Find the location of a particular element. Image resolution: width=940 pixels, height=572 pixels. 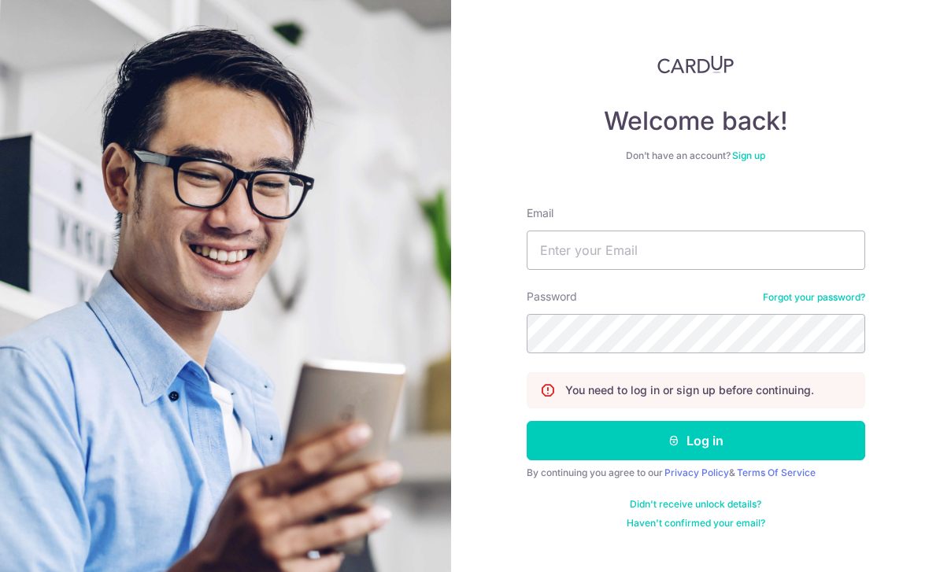

a: Privacy Policy is located at coordinates (697, 472).